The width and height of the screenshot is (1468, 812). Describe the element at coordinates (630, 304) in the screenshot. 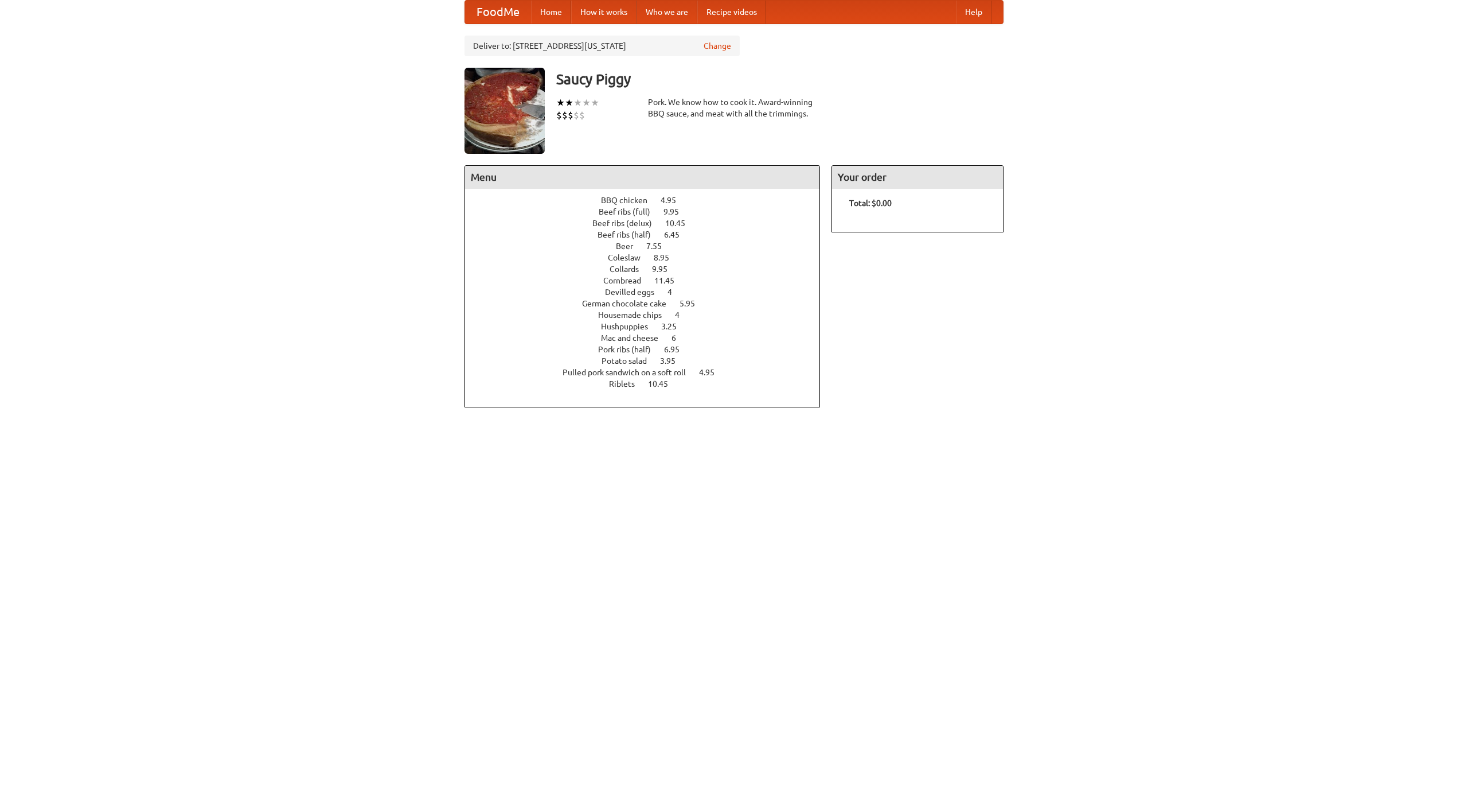

I see `span: German chocolate cake` at that location.